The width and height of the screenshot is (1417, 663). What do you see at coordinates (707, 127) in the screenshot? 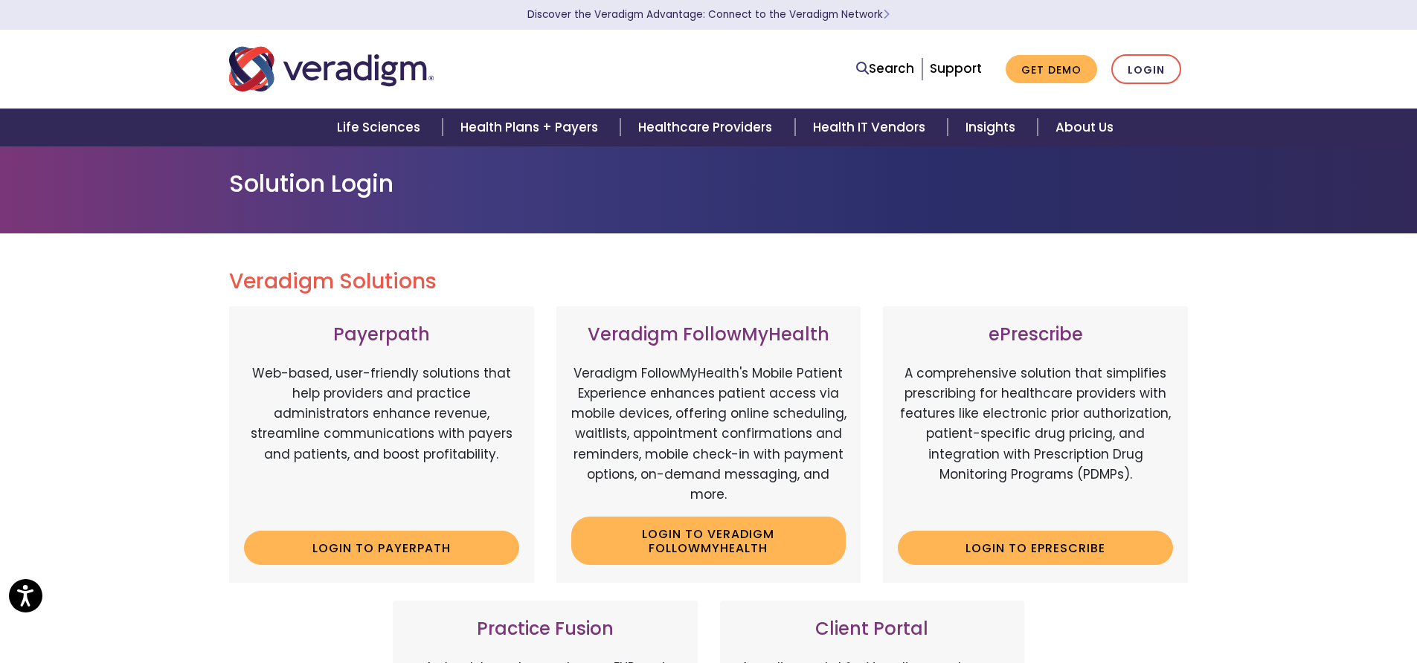
I see `a: Healthcare Providers` at bounding box center [707, 127].